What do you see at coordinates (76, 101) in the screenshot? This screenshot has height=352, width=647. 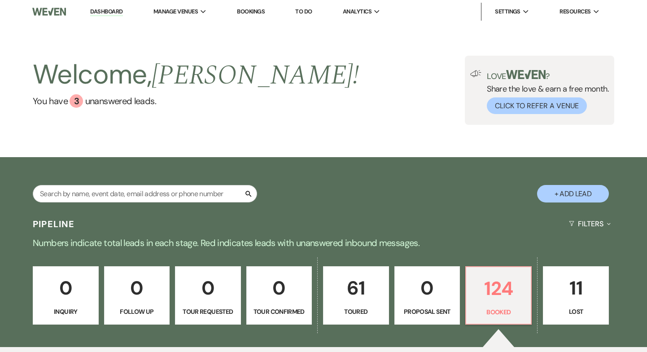 I see `div: 3` at bounding box center [76, 101].